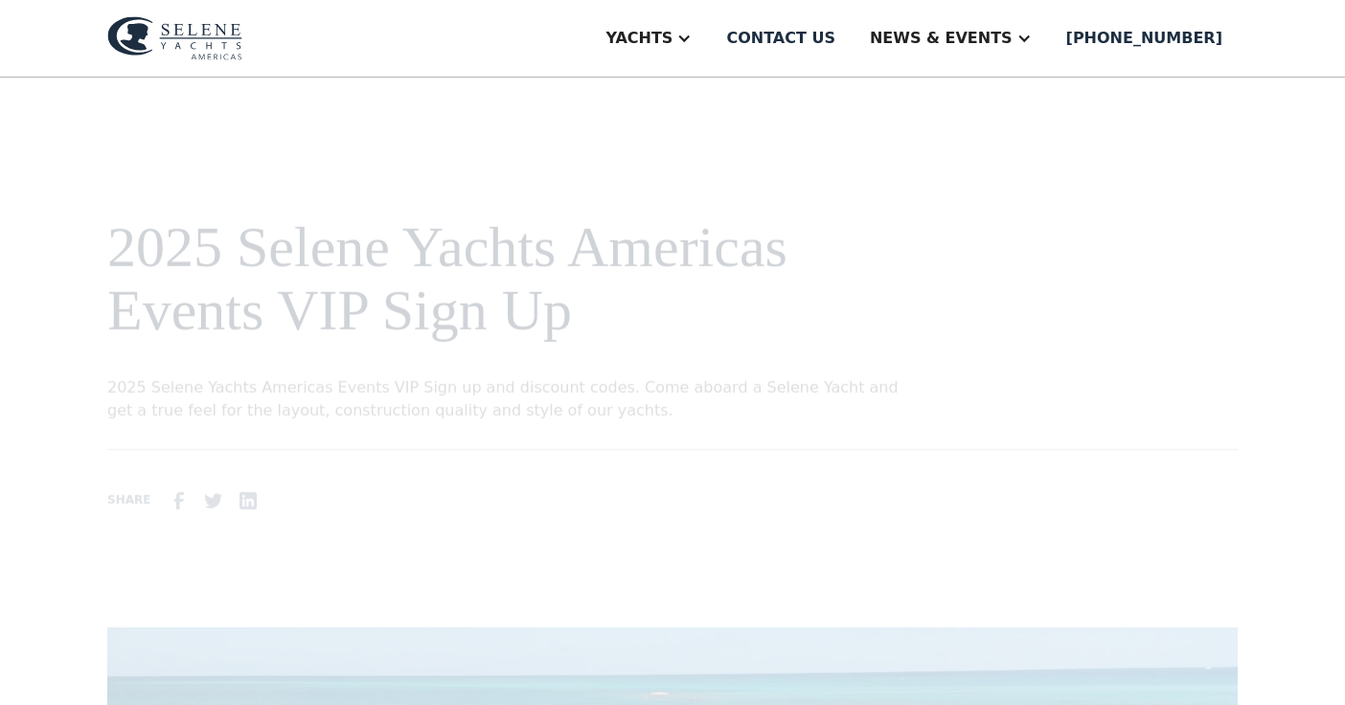  What do you see at coordinates (639, 38) in the screenshot?
I see `div: Yachts` at bounding box center [639, 38].